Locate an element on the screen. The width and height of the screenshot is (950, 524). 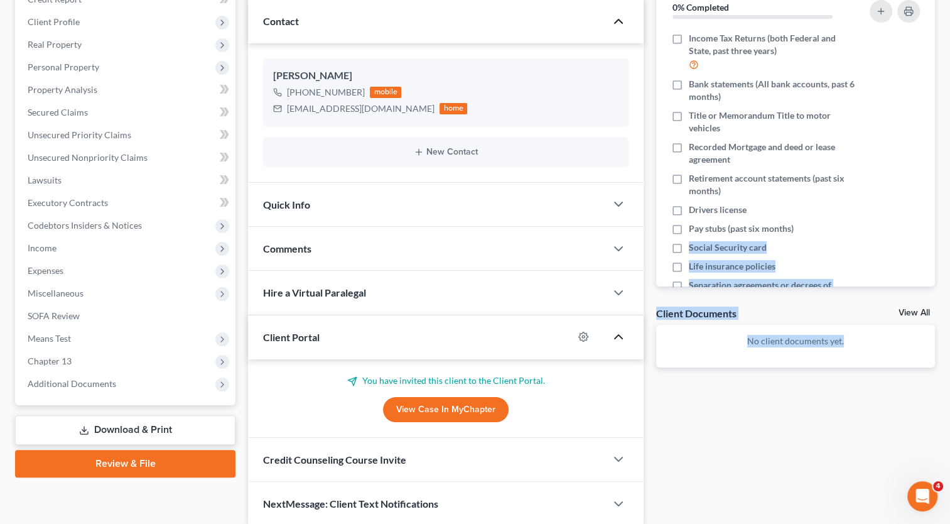
span: Title or Memorandum Title to motor vehicles is located at coordinates (772, 122).